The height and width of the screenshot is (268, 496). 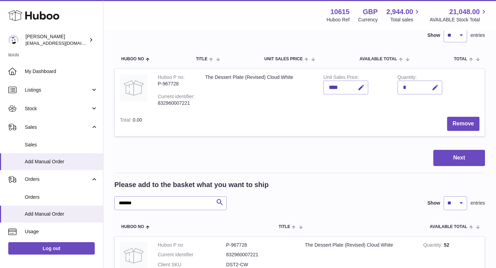 I want to click on a: Log out, so click(x=51, y=249).